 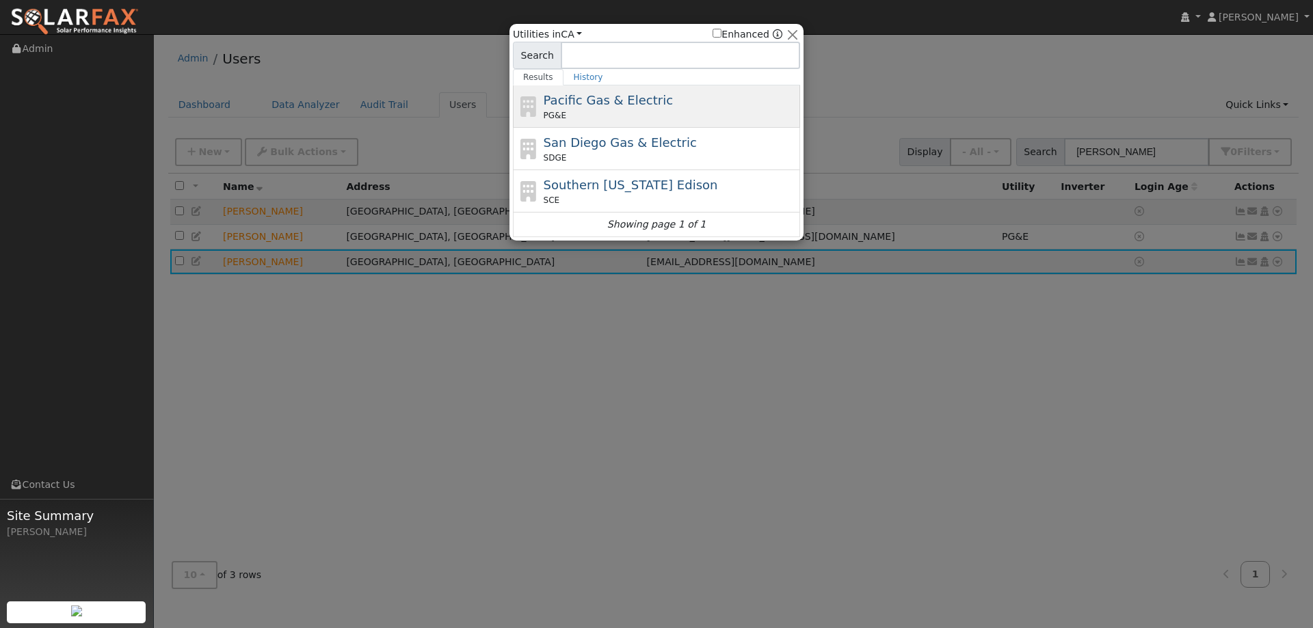 What do you see at coordinates (555, 158) in the screenshot?
I see `span: SDGE` at bounding box center [555, 158].